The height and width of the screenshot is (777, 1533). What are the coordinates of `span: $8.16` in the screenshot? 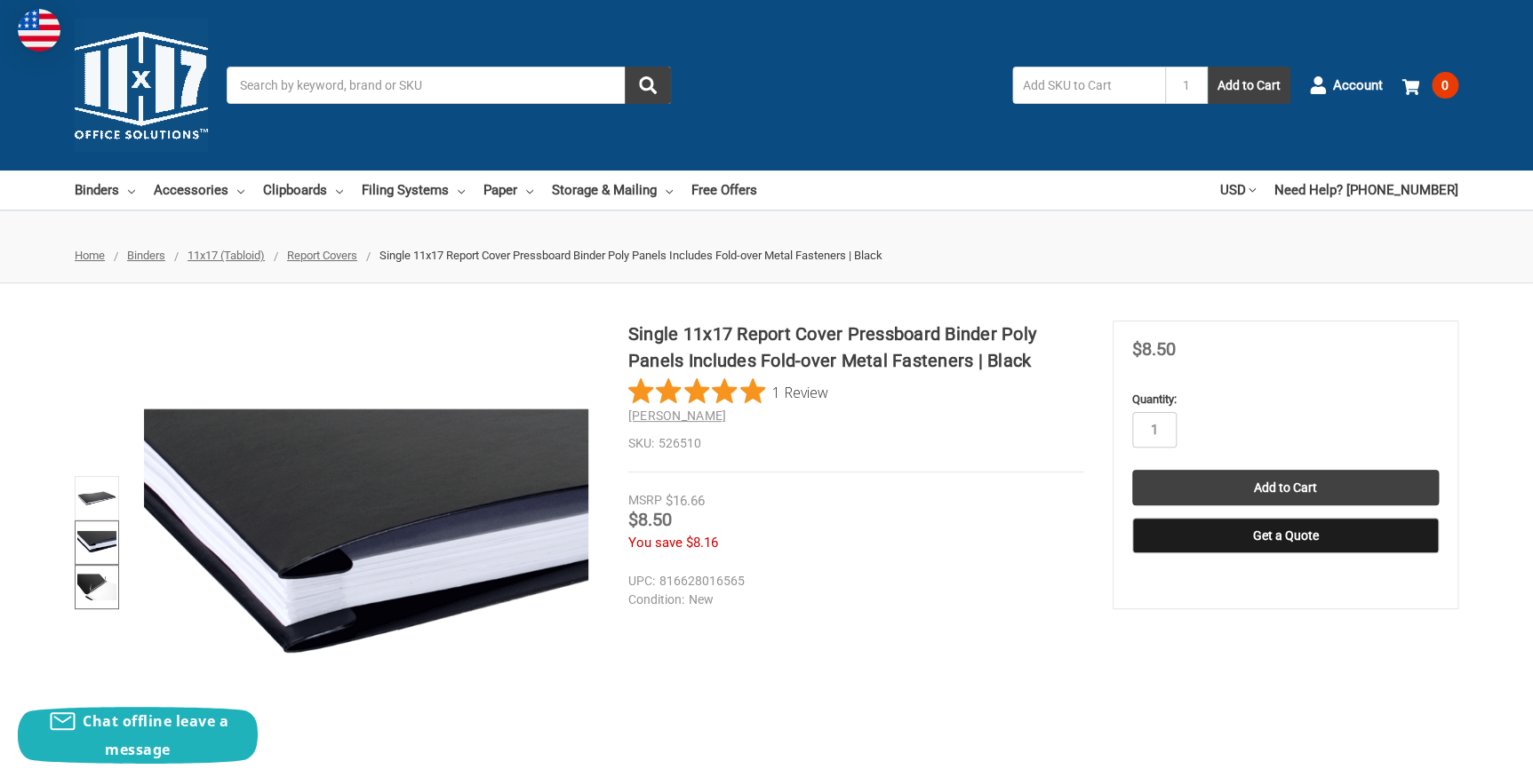 It's located at (702, 543).